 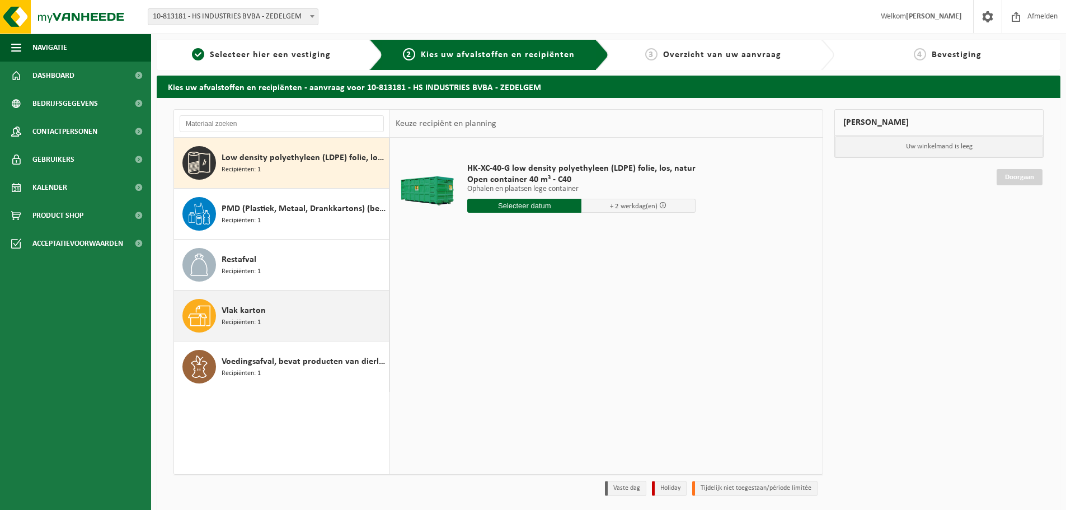 What do you see at coordinates (634, 206) in the screenshot?
I see `span: + 2 werkdag(en)` at bounding box center [634, 206].